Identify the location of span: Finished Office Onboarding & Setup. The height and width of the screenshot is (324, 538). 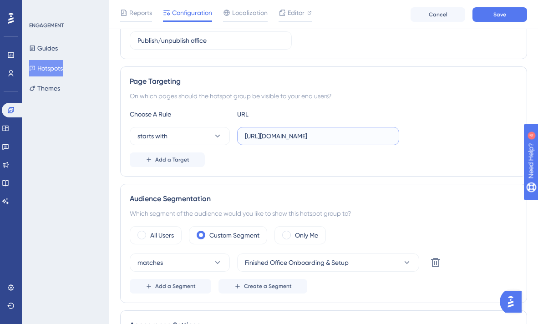
(297, 263).